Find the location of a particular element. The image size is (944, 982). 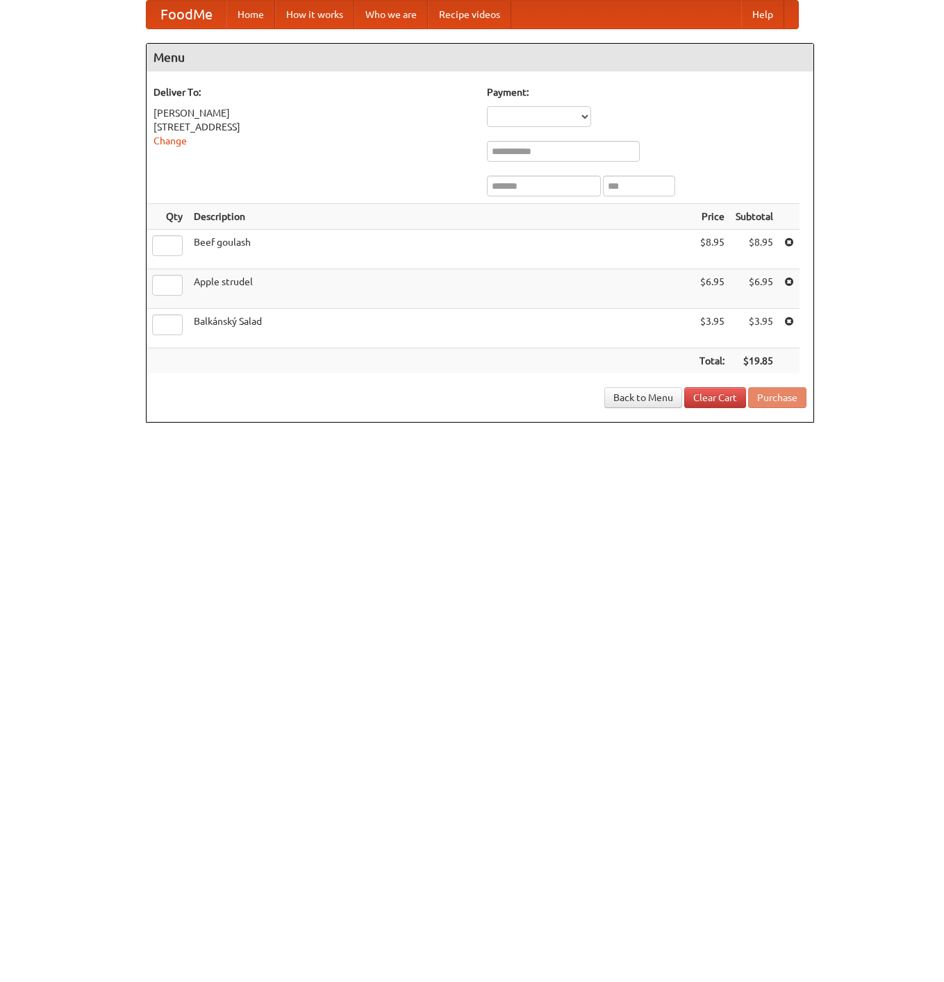

h5: Payment: is located at coordinates (646, 92).